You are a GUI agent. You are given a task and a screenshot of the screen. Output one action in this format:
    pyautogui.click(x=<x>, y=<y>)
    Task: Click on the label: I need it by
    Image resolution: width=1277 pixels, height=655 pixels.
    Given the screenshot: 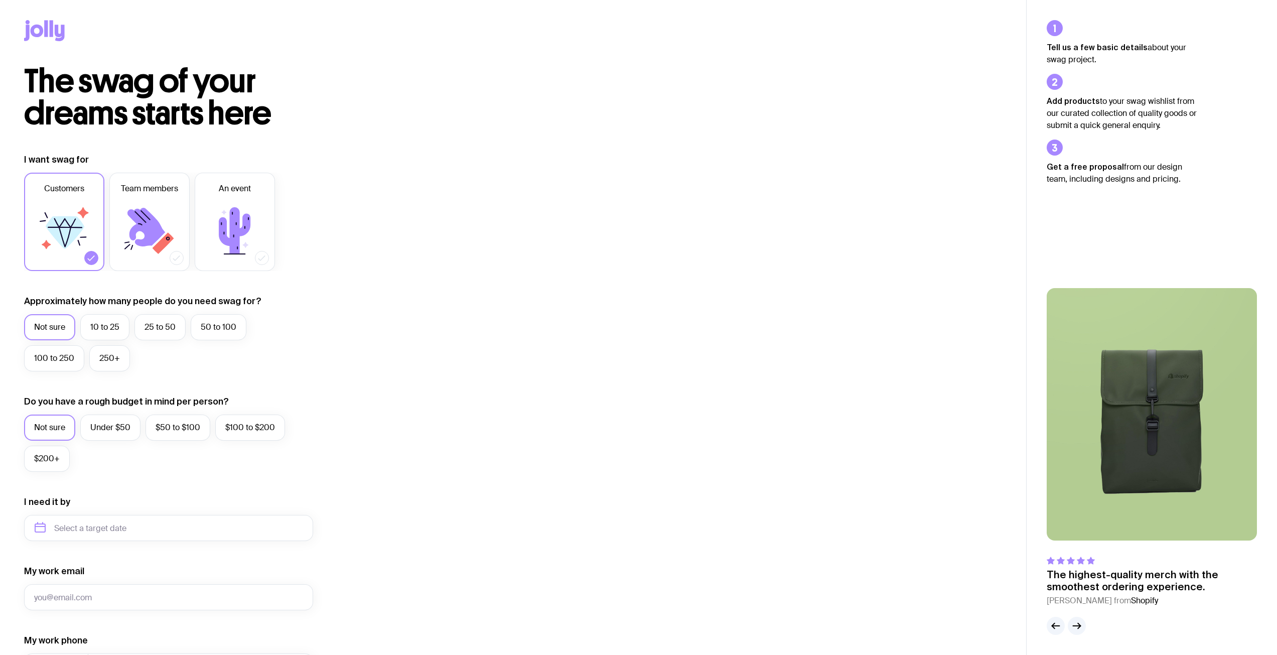 What is the action you would take?
    pyautogui.click(x=47, y=502)
    